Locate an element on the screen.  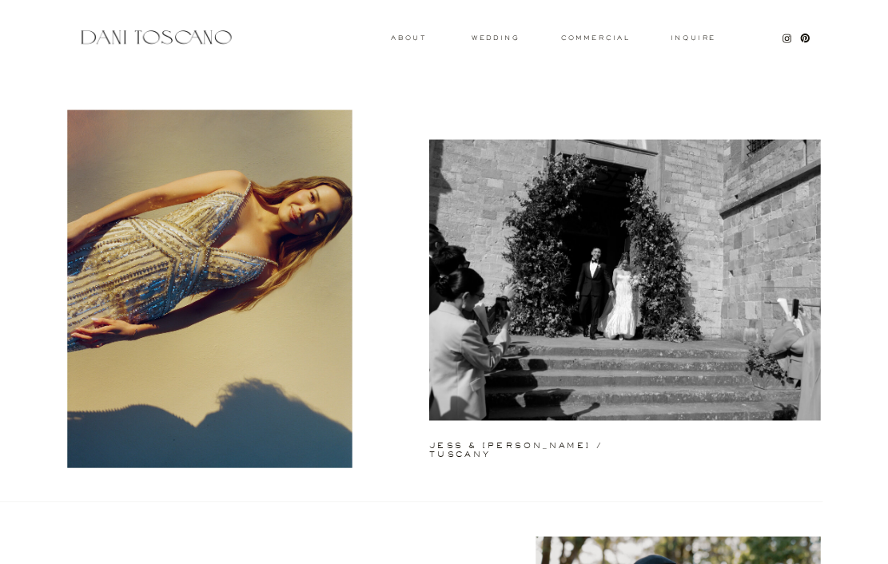
h3: wedding is located at coordinates (495, 38).